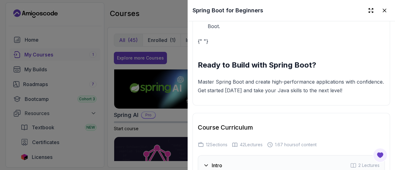  What do you see at coordinates (291, 127) in the screenshot?
I see `h2: Course Curriculum` at bounding box center [291, 127].